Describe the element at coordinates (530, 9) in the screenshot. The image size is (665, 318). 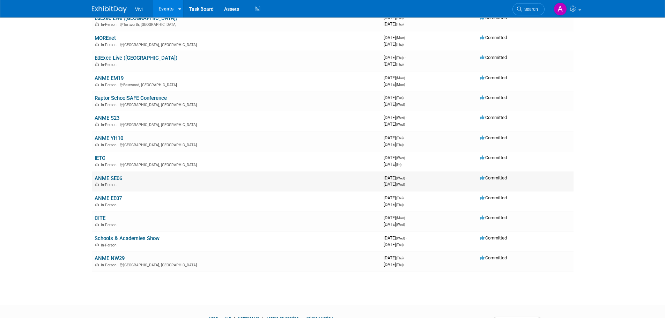
I see `span: Search` at that location.